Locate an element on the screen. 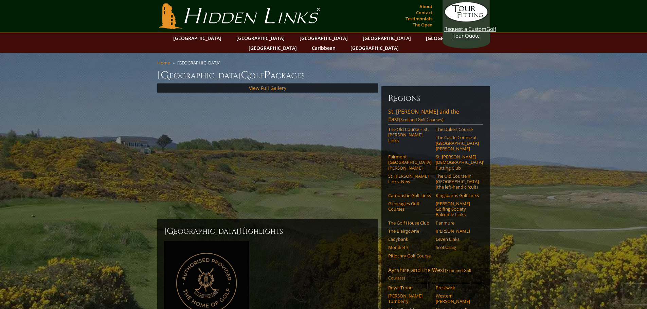  a: Request a CustomGolf Tour Quote is located at coordinates (466, 20).